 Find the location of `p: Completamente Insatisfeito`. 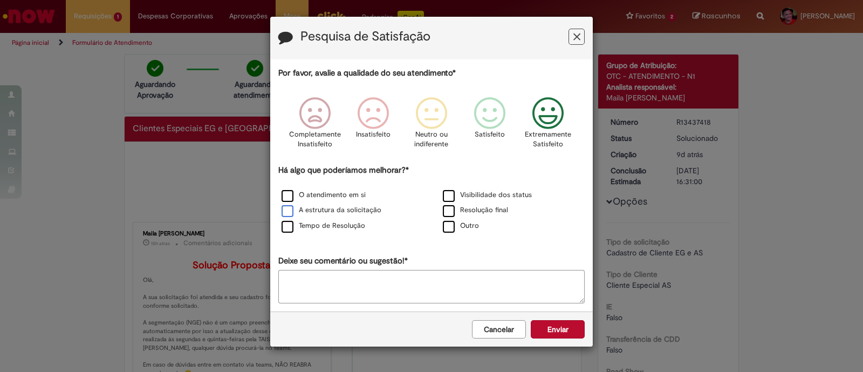

p: Completamente Insatisfeito is located at coordinates (315, 139).